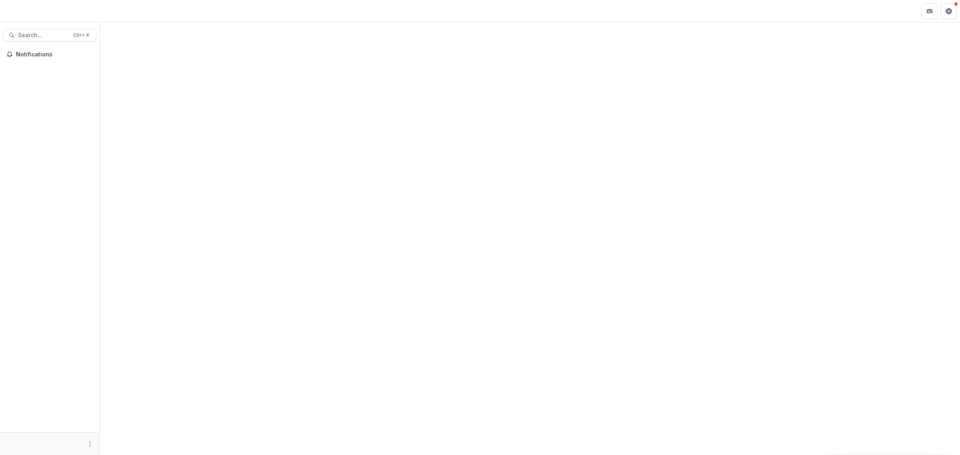 This screenshot has width=960, height=455. What do you see at coordinates (50, 35) in the screenshot?
I see `button: Search...` at bounding box center [50, 35].